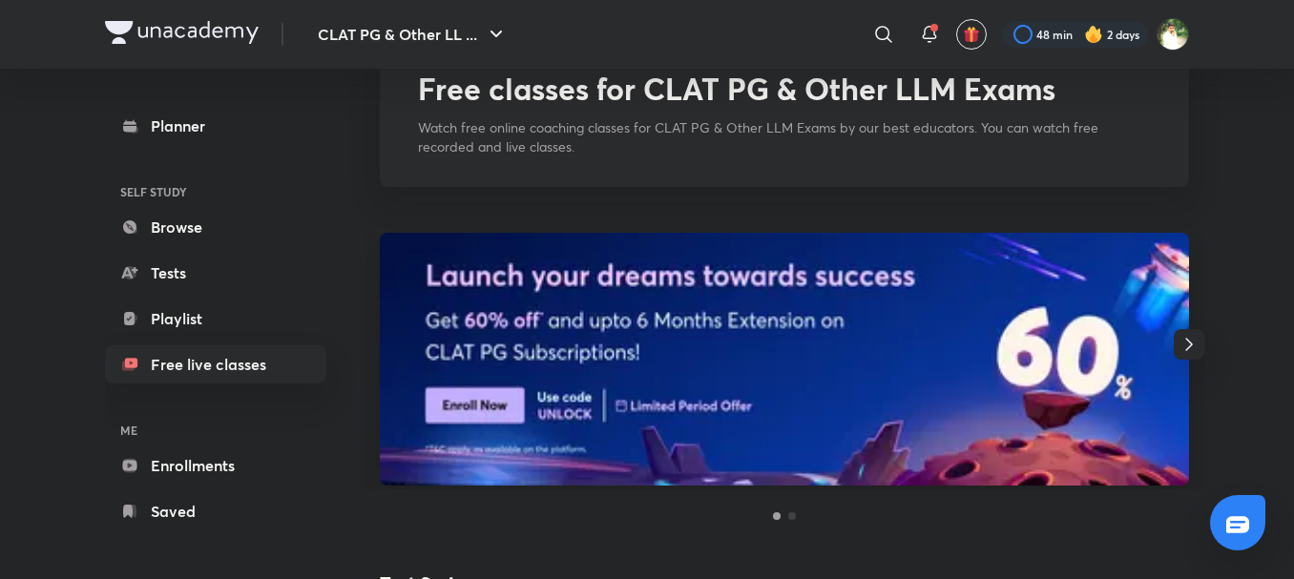 The height and width of the screenshot is (579, 1294). I want to click on img: avatar, so click(971, 34).